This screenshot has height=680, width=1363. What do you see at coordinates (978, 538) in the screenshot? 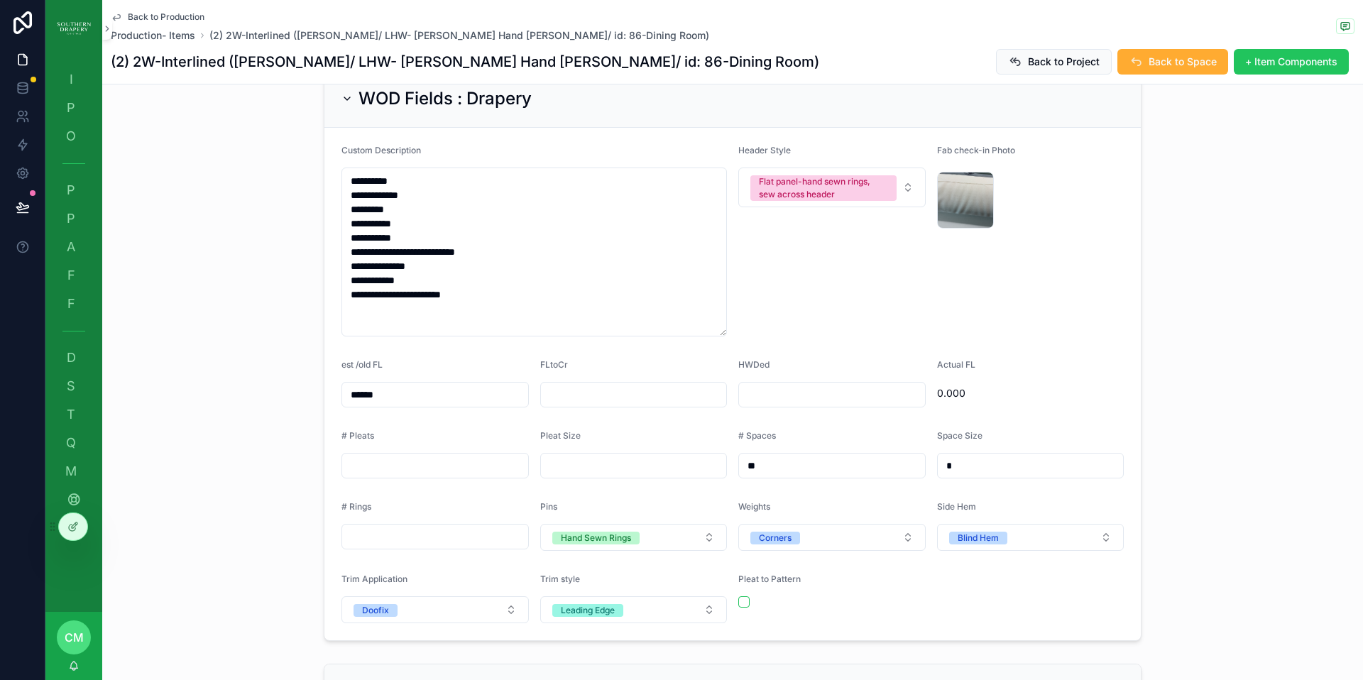
I see `div: Blind Hem` at bounding box center [978, 538].